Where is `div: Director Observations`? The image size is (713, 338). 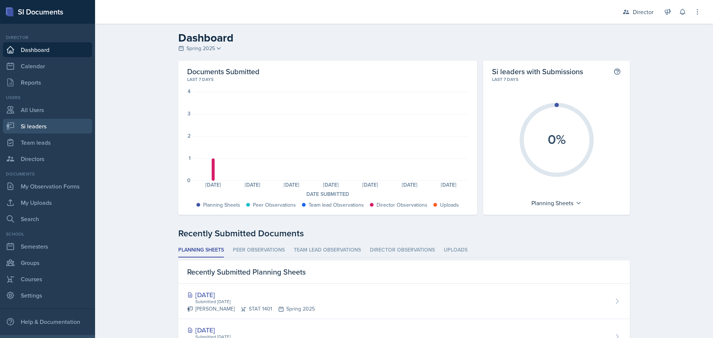
div: Director Observations is located at coordinates (402, 205).